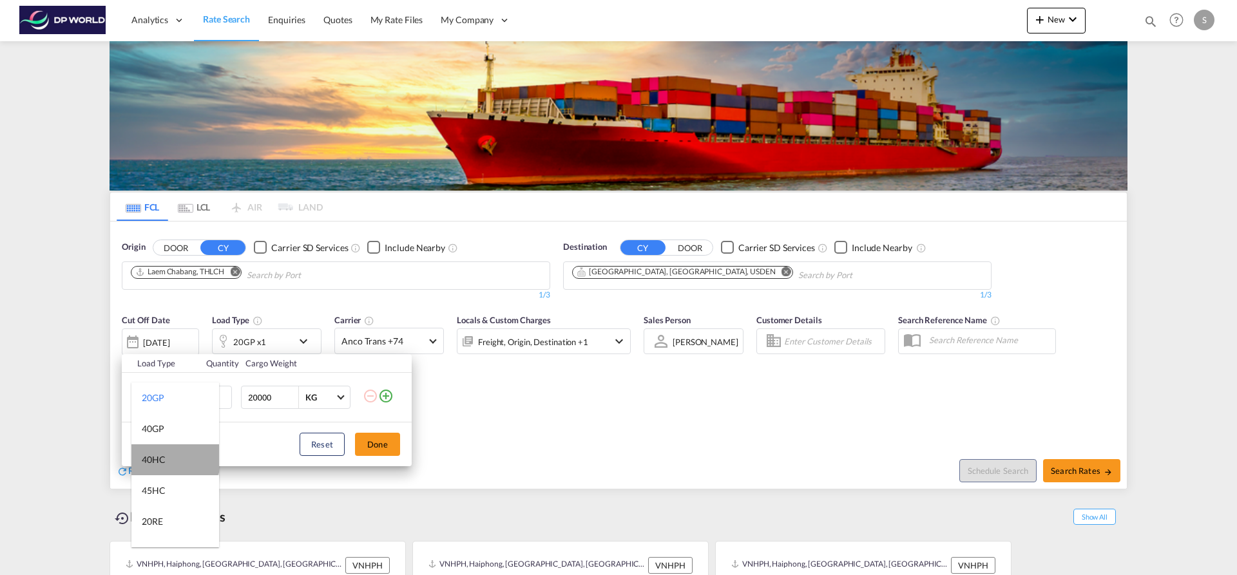 The width and height of the screenshot is (1237, 575). I want to click on div: 20GP, so click(153, 398).